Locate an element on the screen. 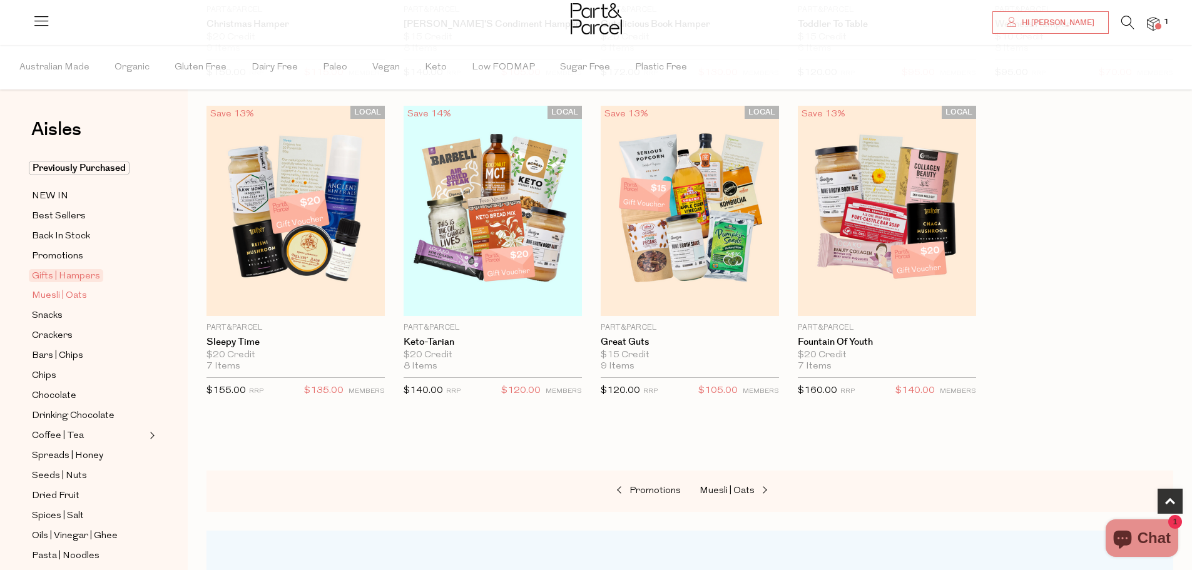 The height and width of the screenshot is (570, 1192). span: NEW IN is located at coordinates (50, 197).